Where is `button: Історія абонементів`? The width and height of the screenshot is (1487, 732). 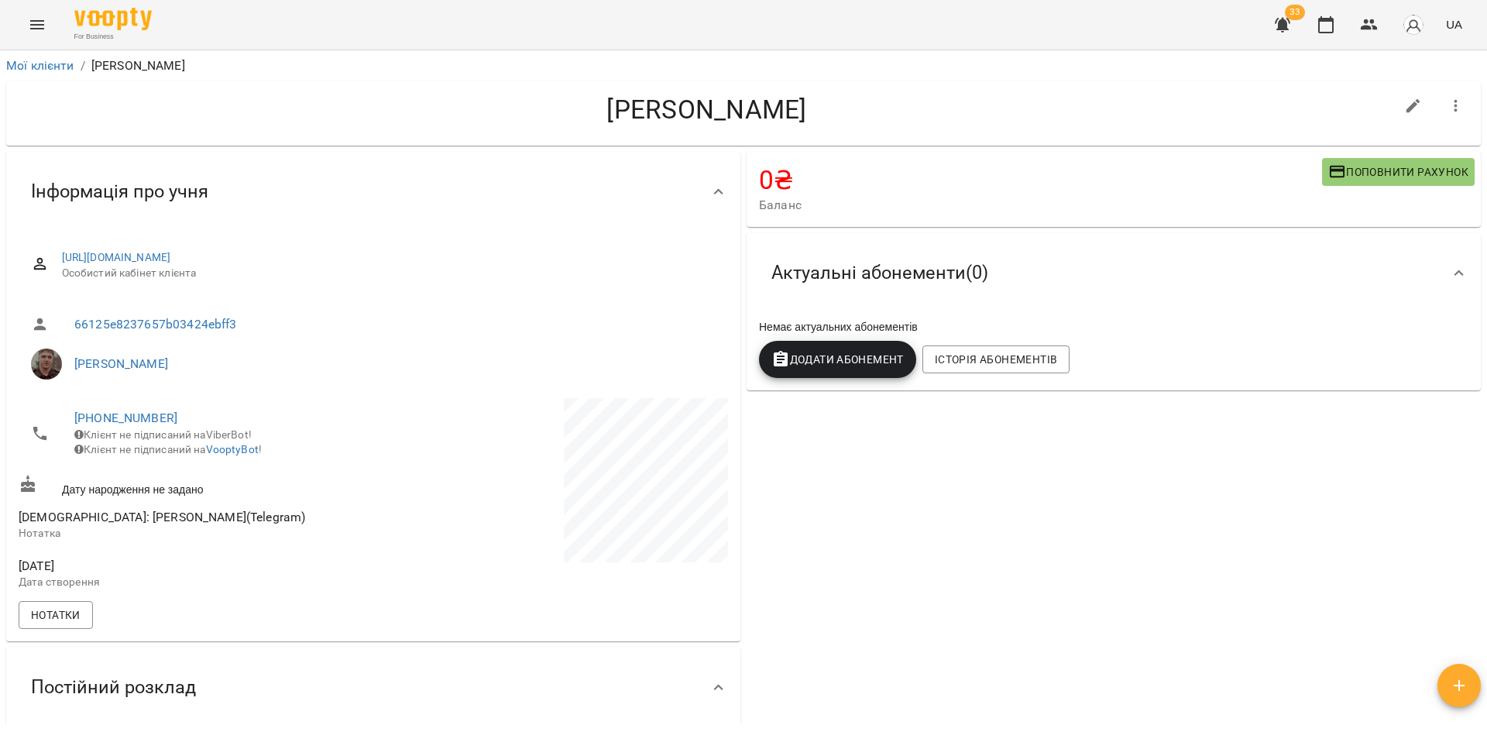 button: Історія абонементів is located at coordinates (996, 359).